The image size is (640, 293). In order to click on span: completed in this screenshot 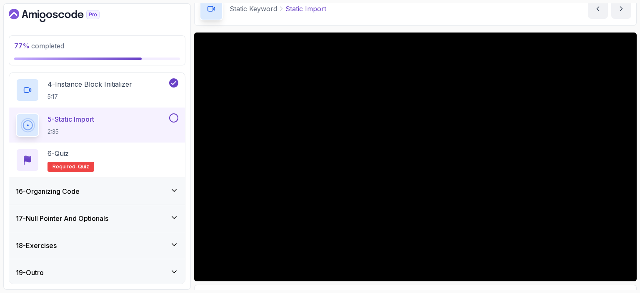, I will do `click(39, 46)`.